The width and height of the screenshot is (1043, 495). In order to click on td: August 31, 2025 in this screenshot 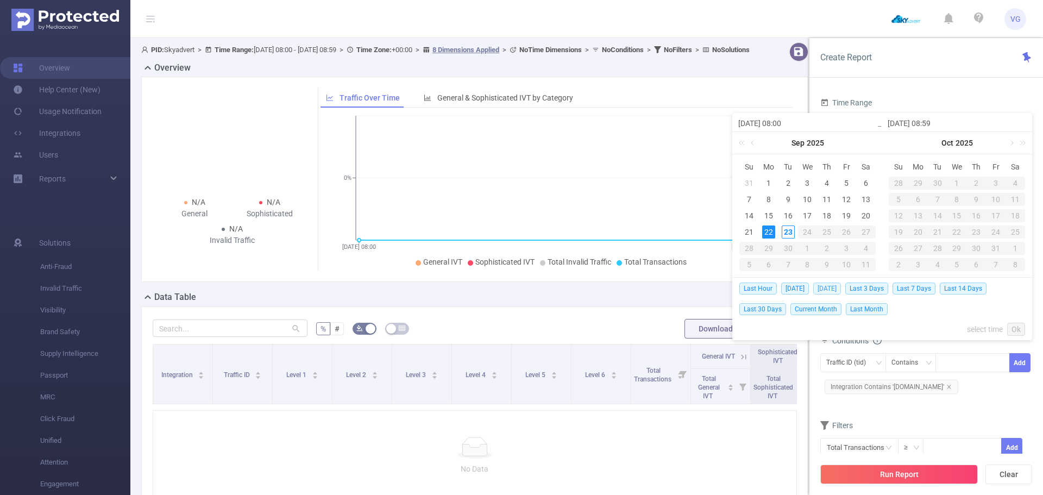, I will do `click(749, 183)`.